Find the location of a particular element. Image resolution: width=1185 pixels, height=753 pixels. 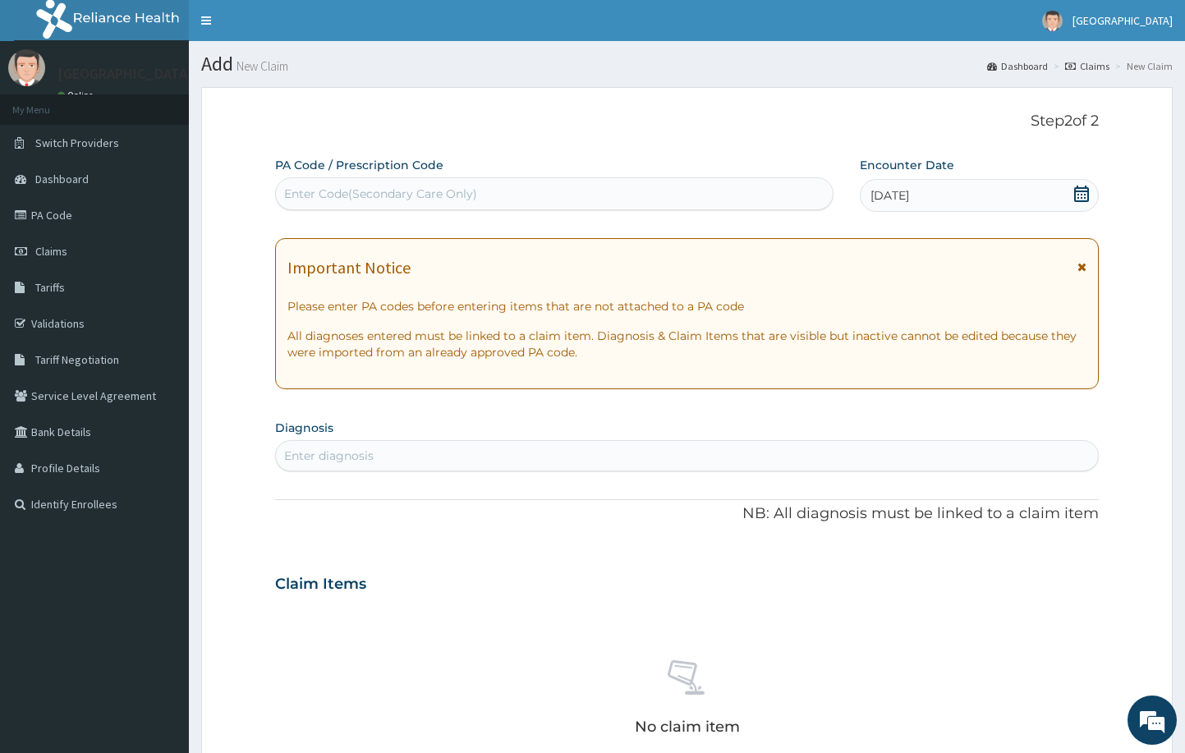

div: Enter Code(Secondary Care Only) is located at coordinates (380, 194).